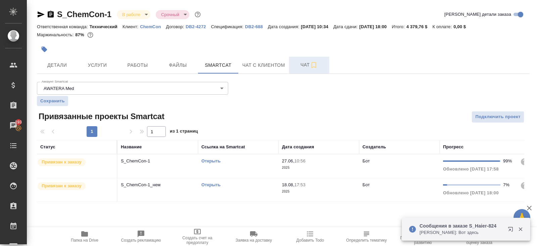  What do you see at coordinates (223, 147) in the screenshot?
I see `div: Ссылка на Smartcat` at bounding box center [223, 147].